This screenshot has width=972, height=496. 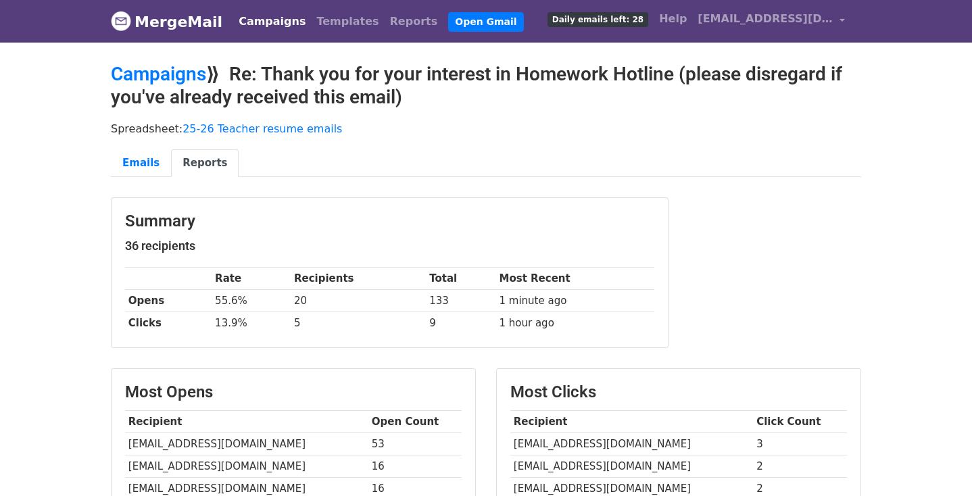 What do you see at coordinates (358, 301) in the screenshot?
I see `td: 20` at bounding box center [358, 301].